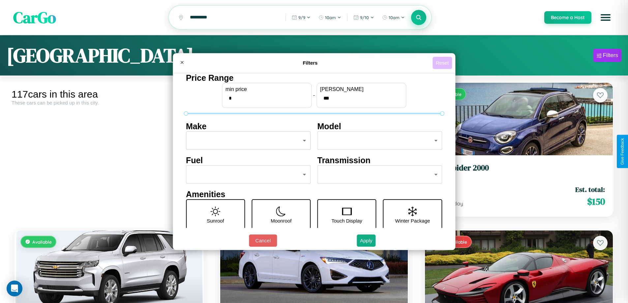 The width and height of the screenshot is (628, 303). I want to click on h4: Fuel, so click(248, 160).